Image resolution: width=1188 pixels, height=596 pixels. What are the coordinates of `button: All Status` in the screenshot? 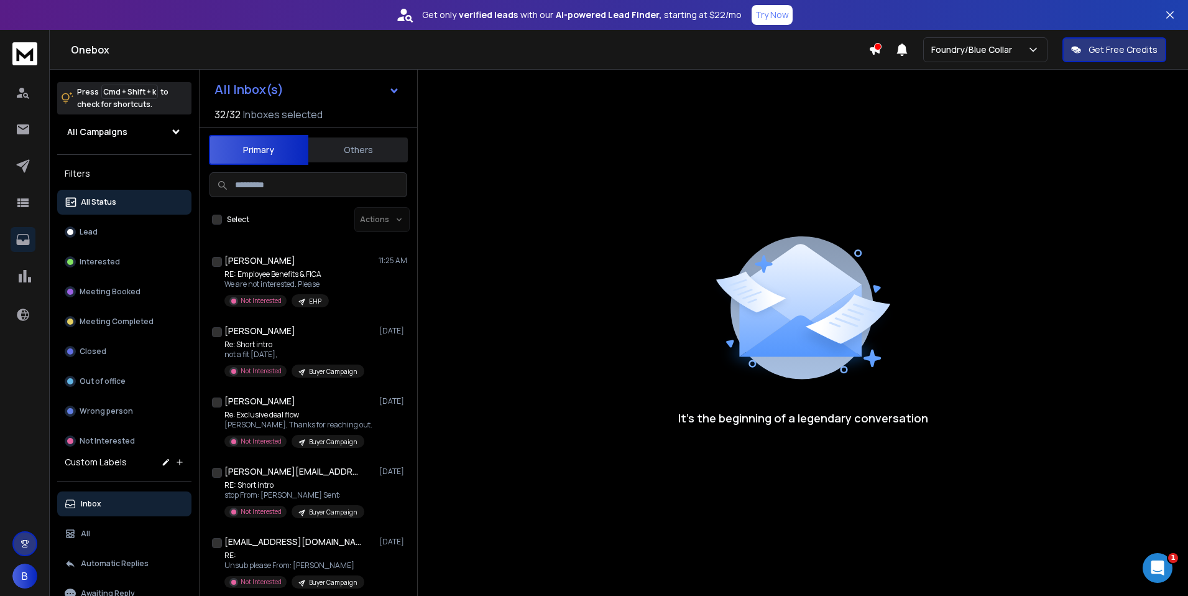 It's located at (124, 202).